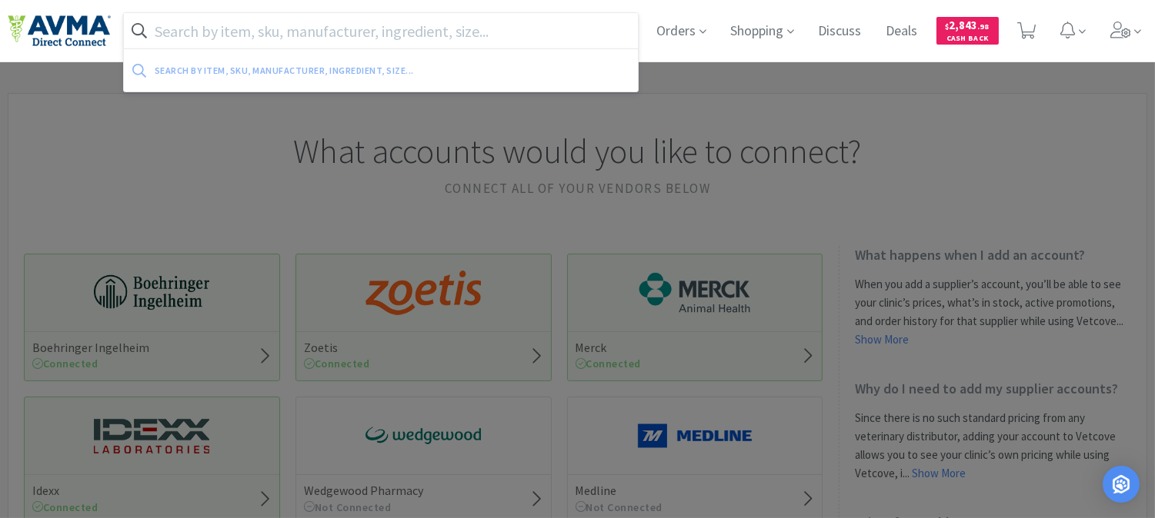 This screenshot has height=518, width=1155. Describe the element at coordinates (967, 31) in the screenshot. I see `a: $2,843.98Cash Back` at that location.